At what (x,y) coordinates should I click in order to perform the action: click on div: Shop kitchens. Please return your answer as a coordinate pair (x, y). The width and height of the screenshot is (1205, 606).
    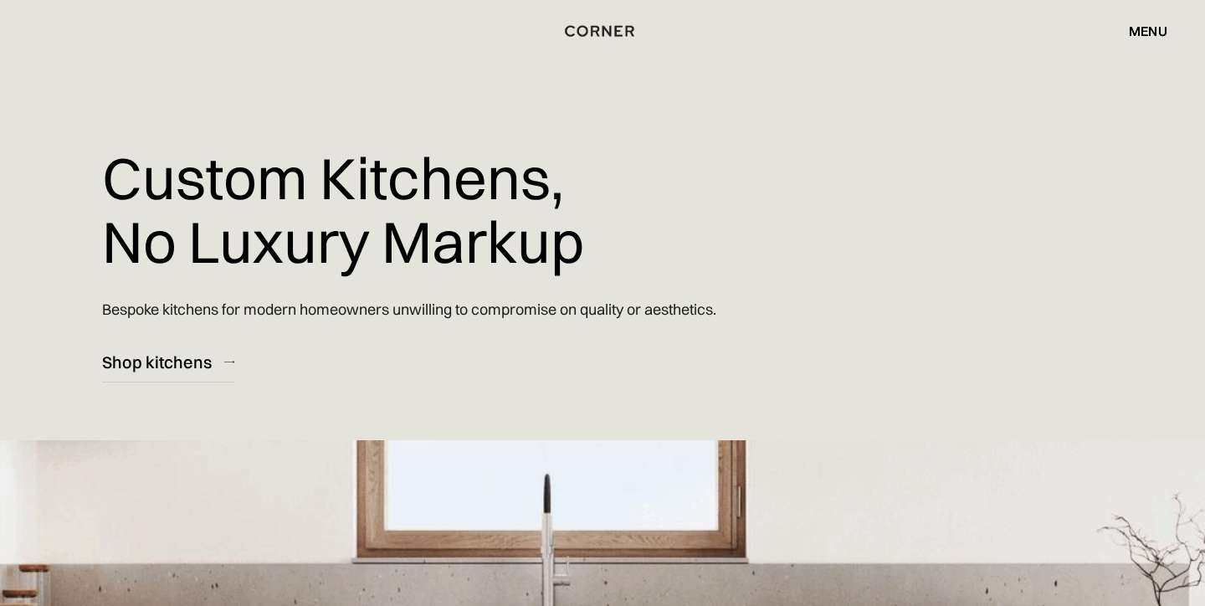
    Looking at the image, I should click on (156, 362).